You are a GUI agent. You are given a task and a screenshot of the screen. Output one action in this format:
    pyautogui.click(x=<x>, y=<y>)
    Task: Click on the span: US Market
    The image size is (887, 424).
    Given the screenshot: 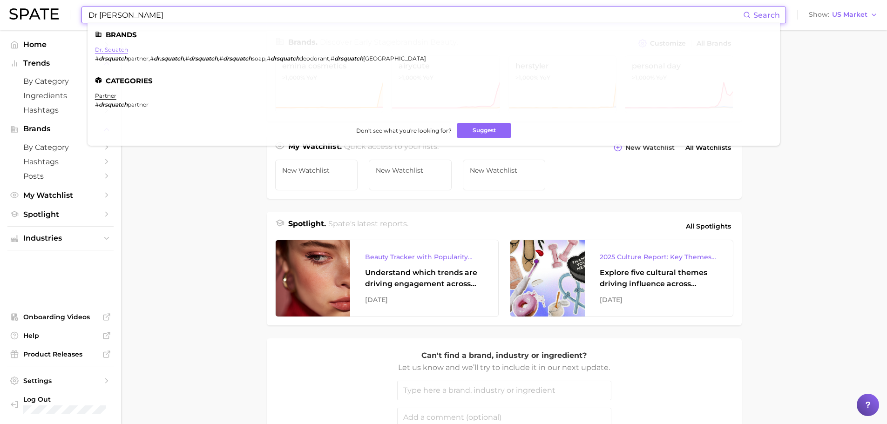 What is the action you would take?
    pyautogui.click(x=850, y=14)
    